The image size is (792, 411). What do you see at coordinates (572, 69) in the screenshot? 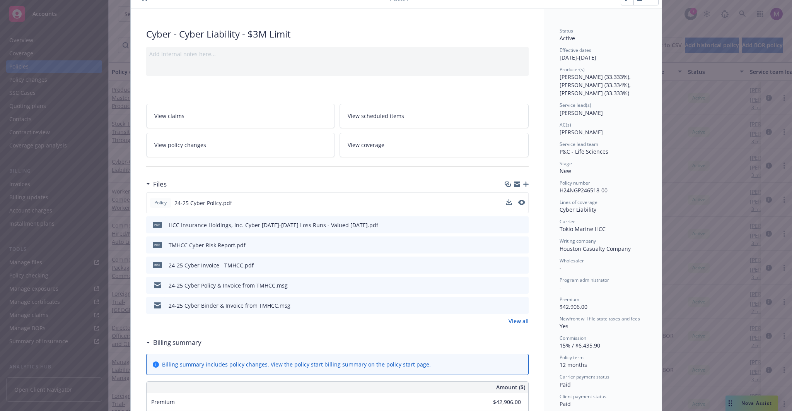
I see `span: Producer(s)` at bounding box center [572, 69].